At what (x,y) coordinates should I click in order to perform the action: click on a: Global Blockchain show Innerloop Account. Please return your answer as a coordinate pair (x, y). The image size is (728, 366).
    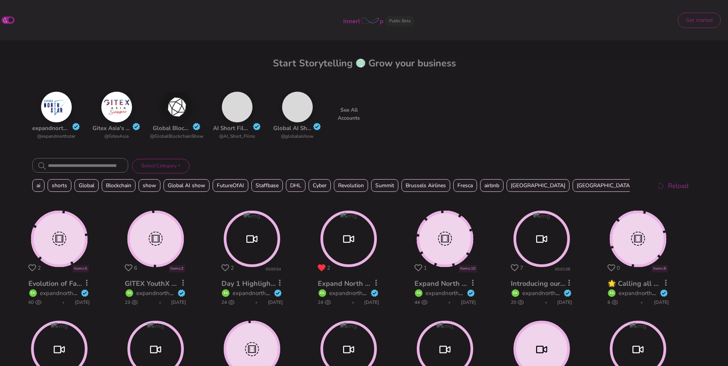
    Looking at the image, I should click on (211, 128).